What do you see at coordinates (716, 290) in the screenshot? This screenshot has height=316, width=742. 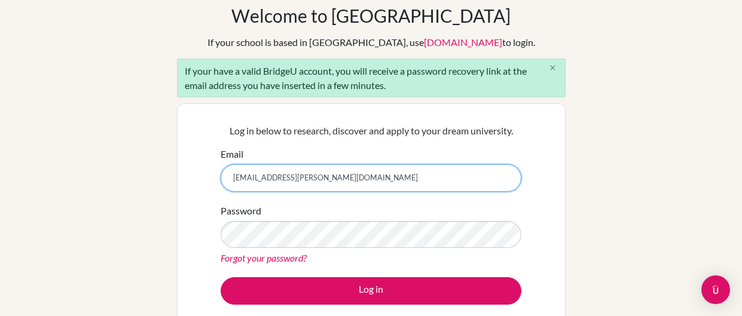 I see `div: Open Intercom Messenger` at bounding box center [716, 290].